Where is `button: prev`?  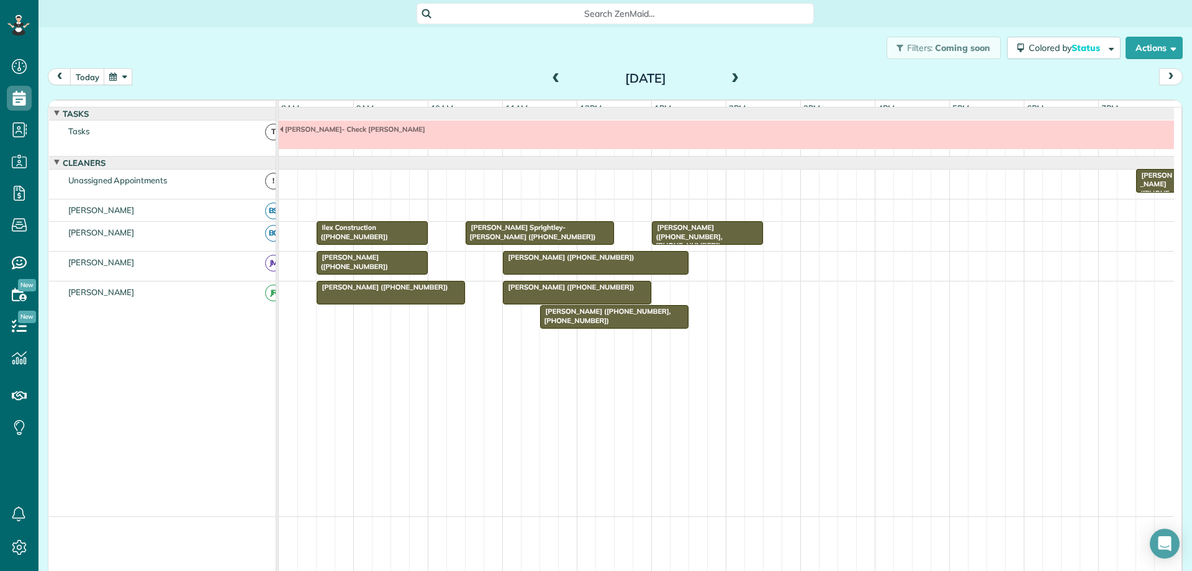 button: prev is located at coordinates (60, 76).